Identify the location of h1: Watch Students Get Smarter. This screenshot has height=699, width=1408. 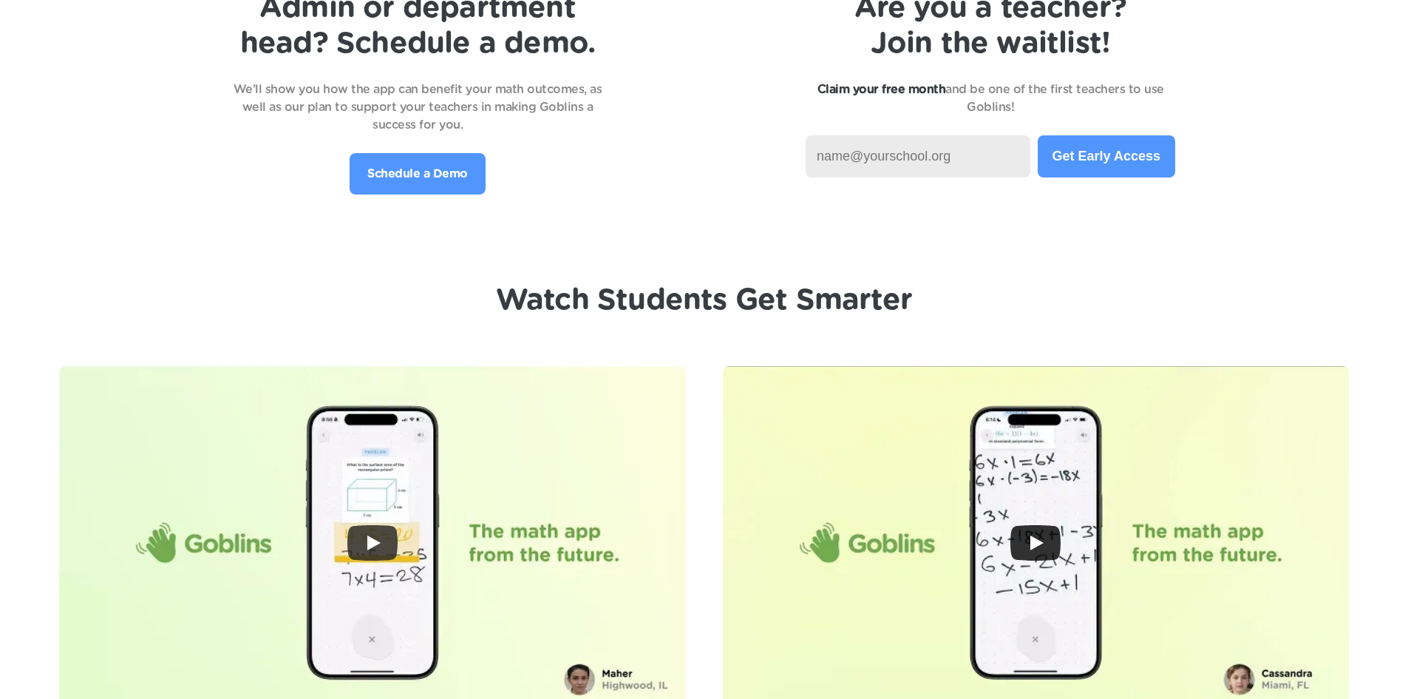
(704, 300).